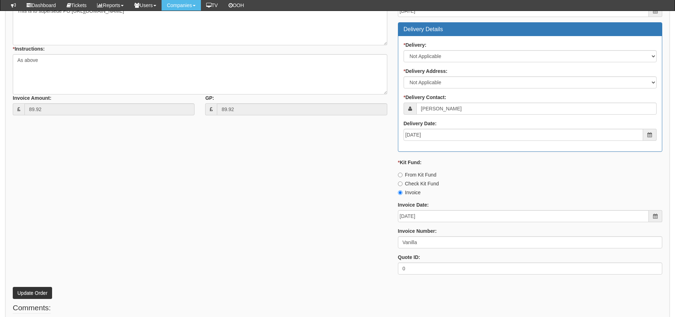  Describe the element at coordinates (425, 97) in the screenshot. I see `label: Delivery Contact:` at that location.